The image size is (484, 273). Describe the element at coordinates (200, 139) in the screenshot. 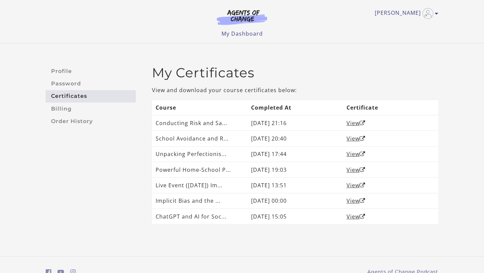

I see `td: School Avoidance and R...` at that location.